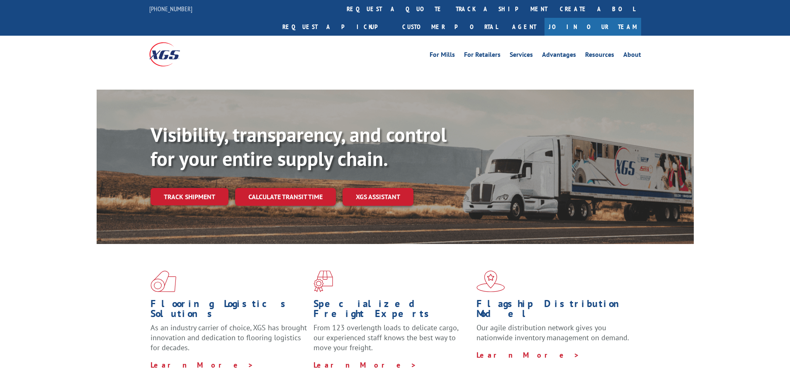 This screenshot has height=378, width=790. Describe the element at coordinates (378, 197) in the screenshot. I see `a: XGS ASSISTANT` at that location.